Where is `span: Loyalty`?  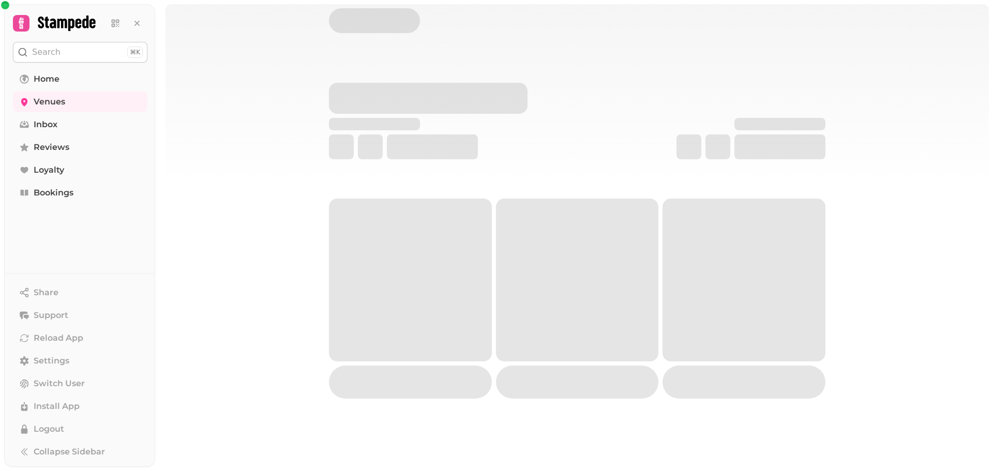 span: Loyalty is located at coordinates (49, 170).